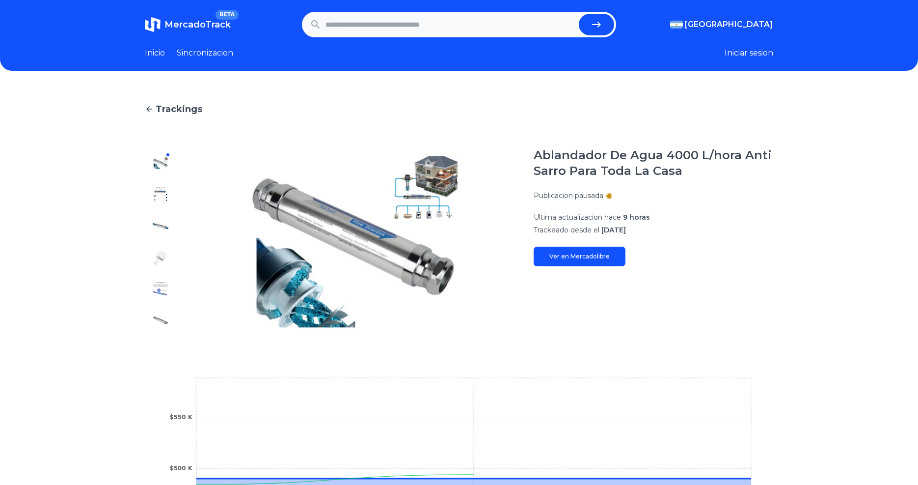  Describe the element at coordinates (181, 468) in the screenshot. I see `tspan: $500 K` at that location.